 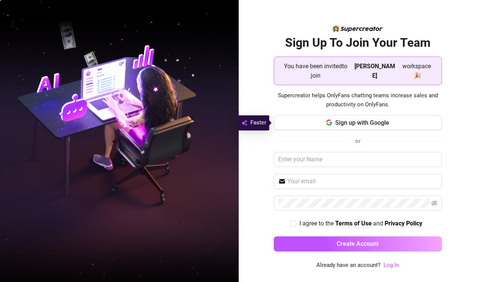 I want to click on span: eye-invisible, so click(x=435, y=203).